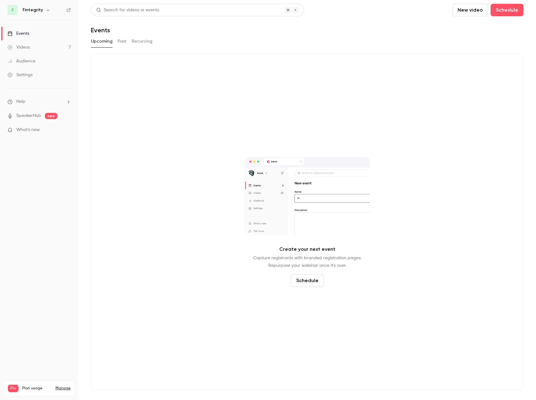 Image resolution: width=536 pixels, height=400 pixels. Describe the element at coordinates (13, 10) in the screenshot. I see `span: F` at that location.